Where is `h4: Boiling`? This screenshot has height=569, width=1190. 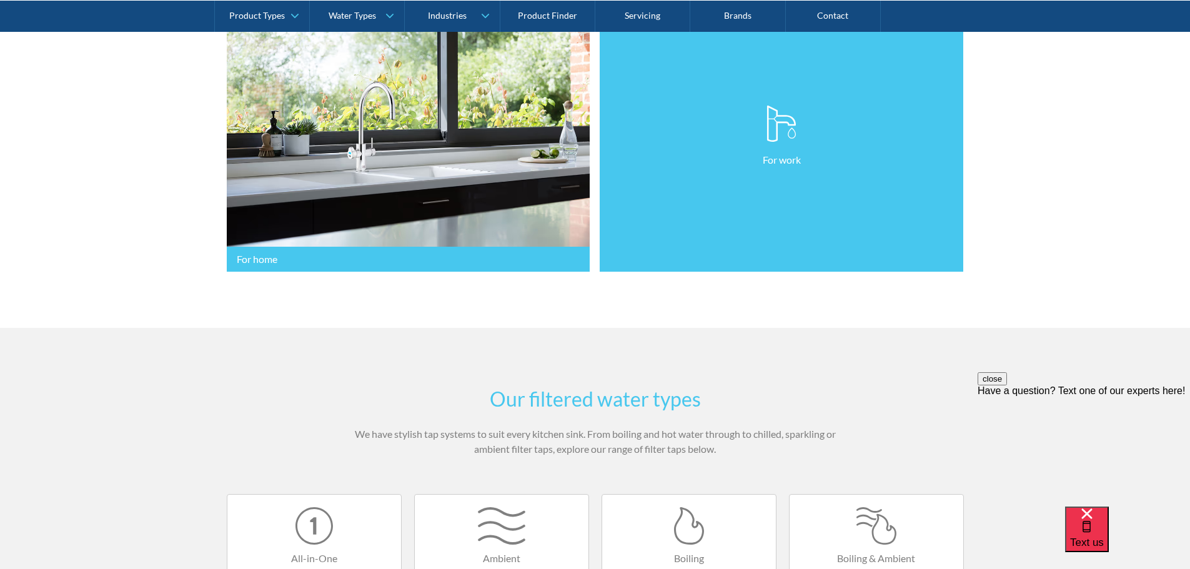
h4: Boiling is located at coordinates (689, 559).